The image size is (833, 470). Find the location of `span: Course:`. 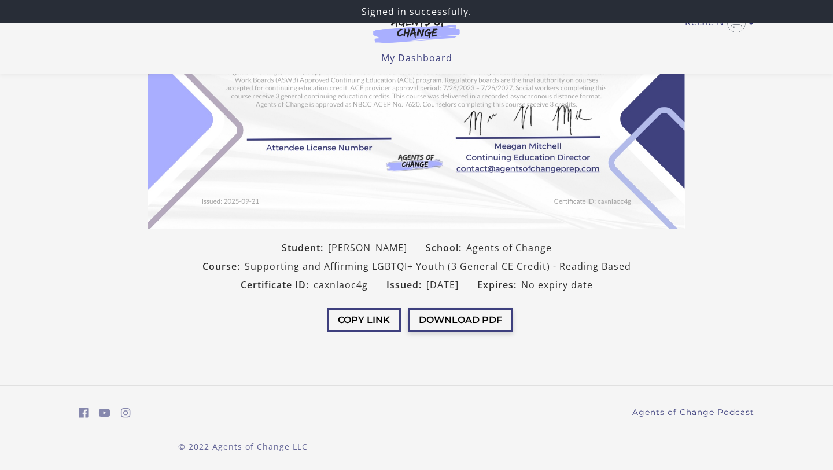

span: Course: is located at coordinates (223, 266).